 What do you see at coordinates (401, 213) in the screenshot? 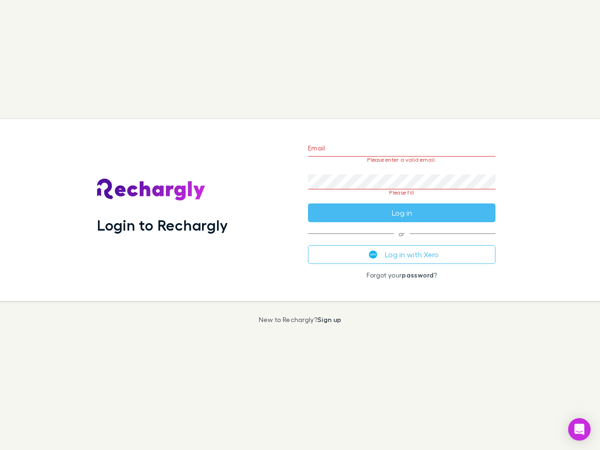
I see `button: Log in` at bounding box center [401, 213].